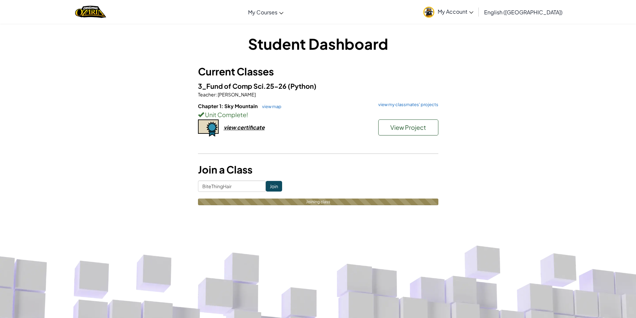 This screenshot has width=636, height=318. What do you see at coordinates (266, 12) in the screenshot?
I see `a: My Courses` at bounding box center [266, 12].